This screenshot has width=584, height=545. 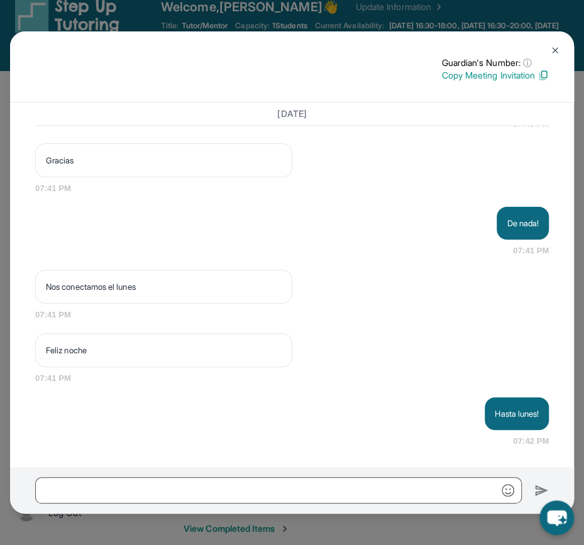 I want to click on img: Emoji, so click(x=508, y=491).